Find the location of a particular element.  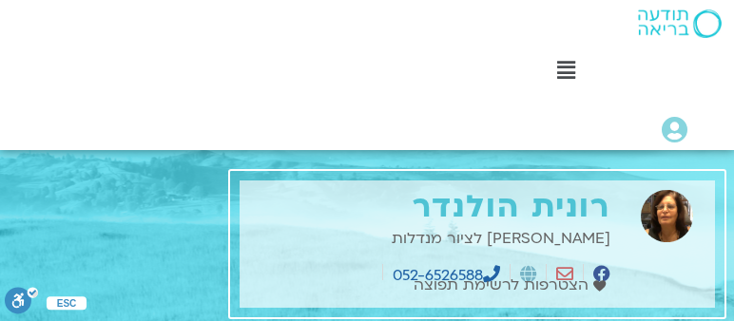

img: תודעה בריאה is located at coordinates (680, 24).